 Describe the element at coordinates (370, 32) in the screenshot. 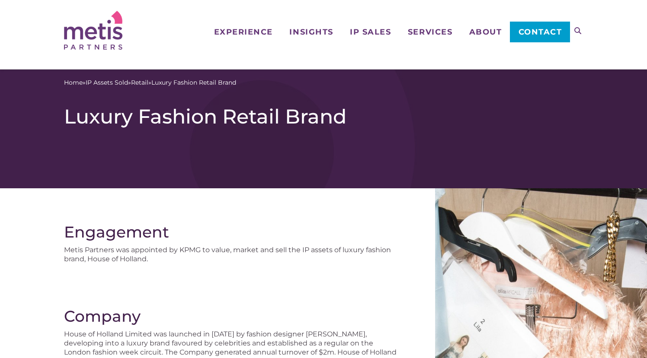

I see `span: IP Sales` at that location.